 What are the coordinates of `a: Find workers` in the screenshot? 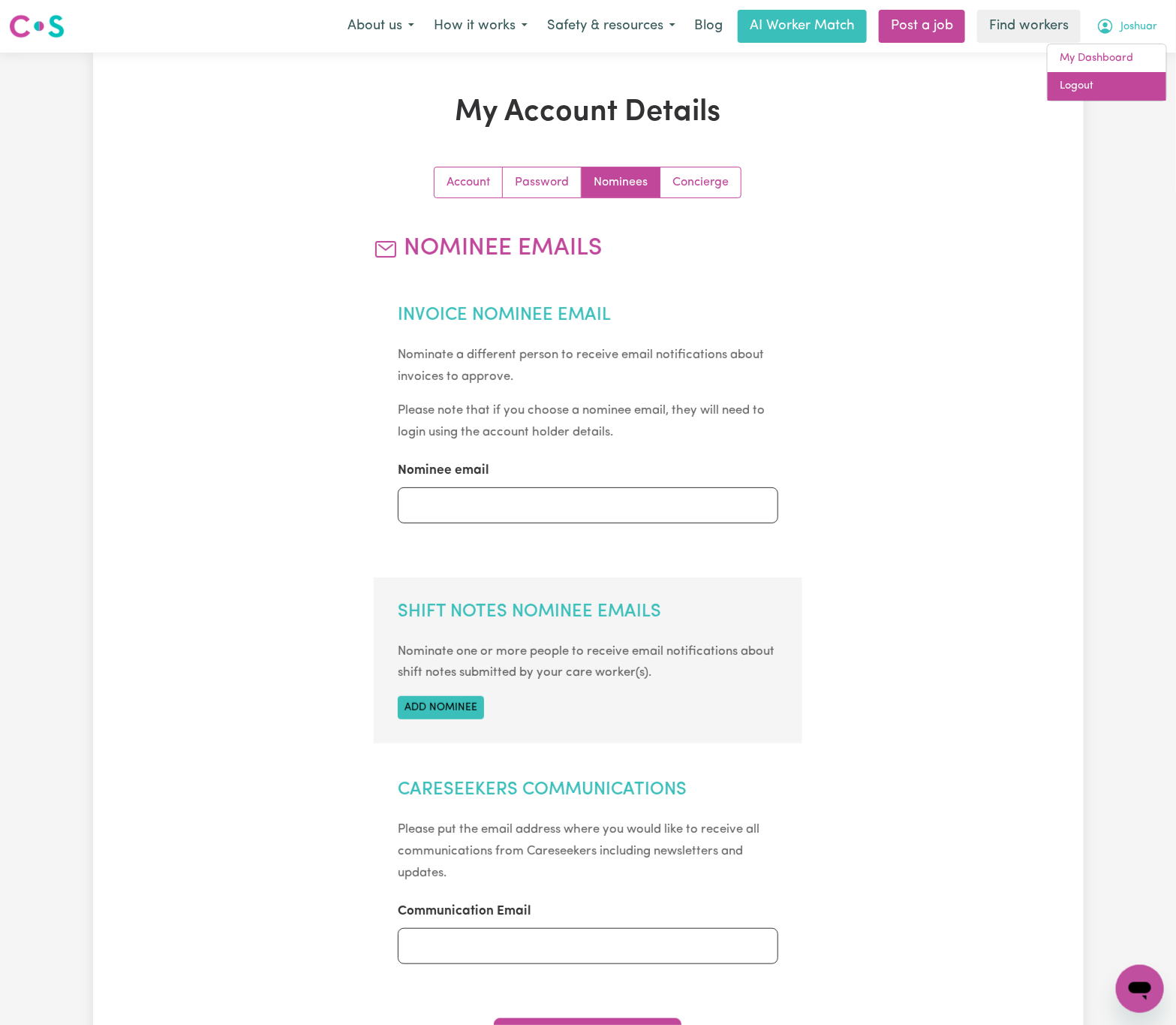 It's located at (1029, 26).